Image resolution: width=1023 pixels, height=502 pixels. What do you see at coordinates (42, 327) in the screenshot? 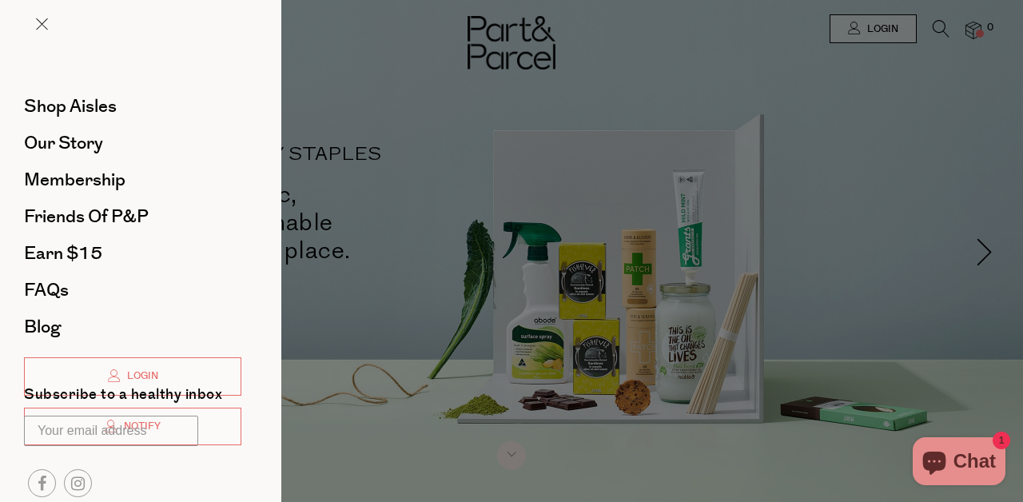
I see `span: Blog` at bounding box center [42, 327].